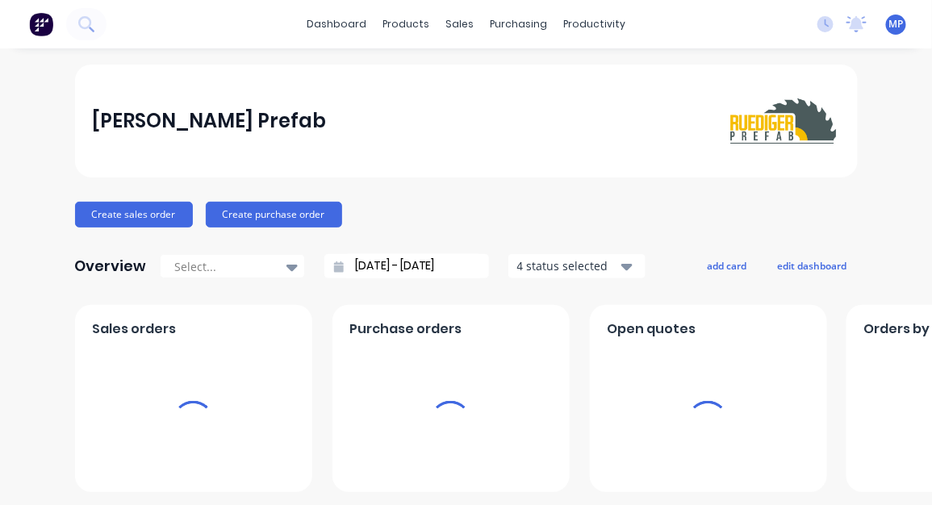  I want to click on button: edit dashboard, so click(813, 265).